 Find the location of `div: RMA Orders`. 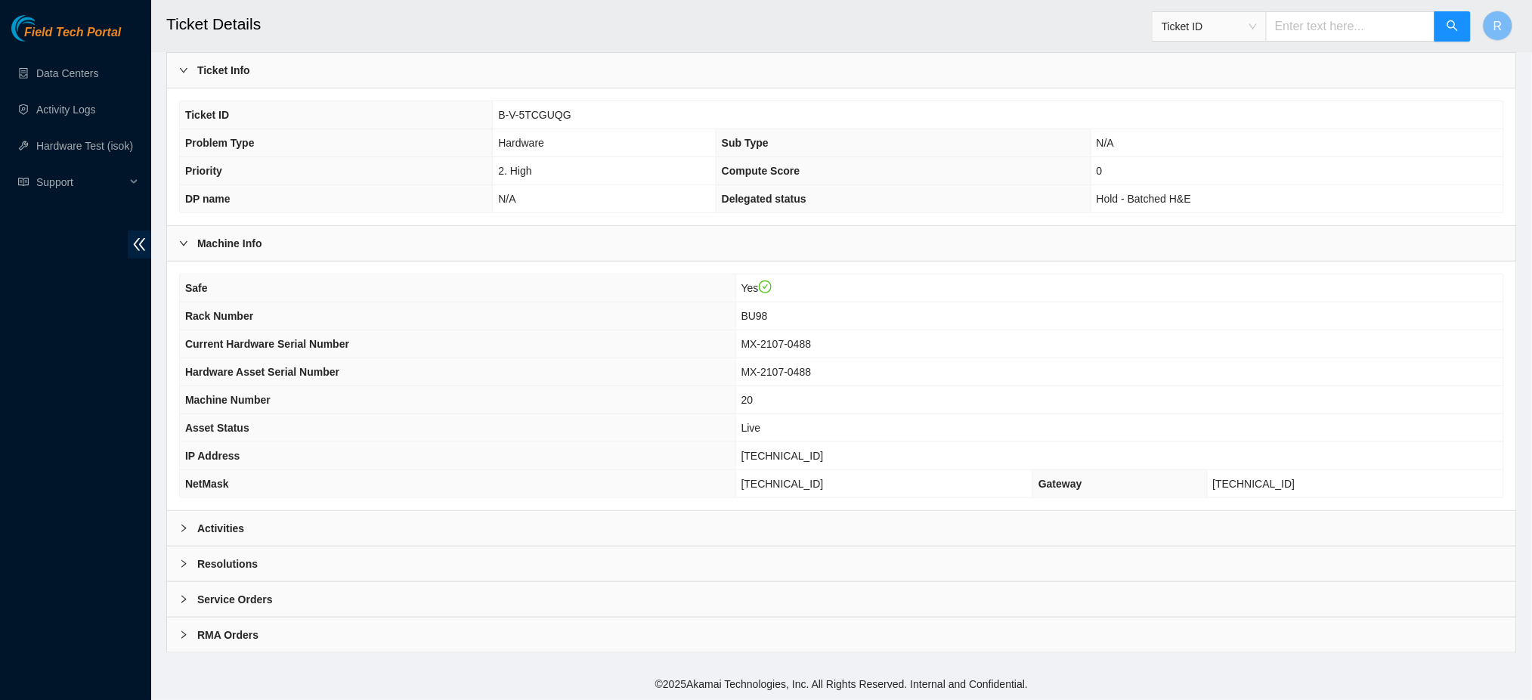

div: RMA Orders is located at coordinates (841, 635).